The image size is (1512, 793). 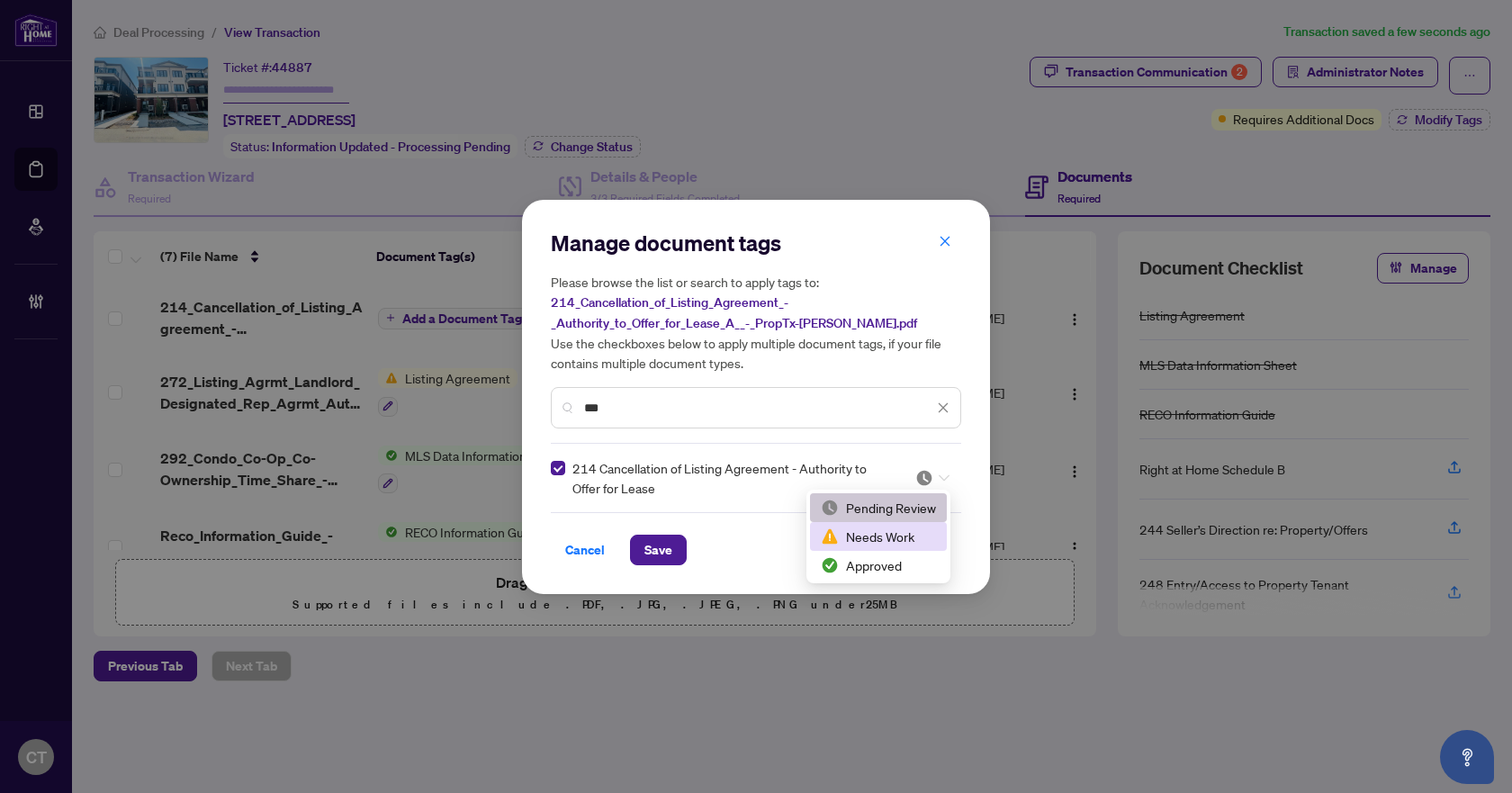 I want to click on h2: Manage document tags, so click(x=756, y=243).